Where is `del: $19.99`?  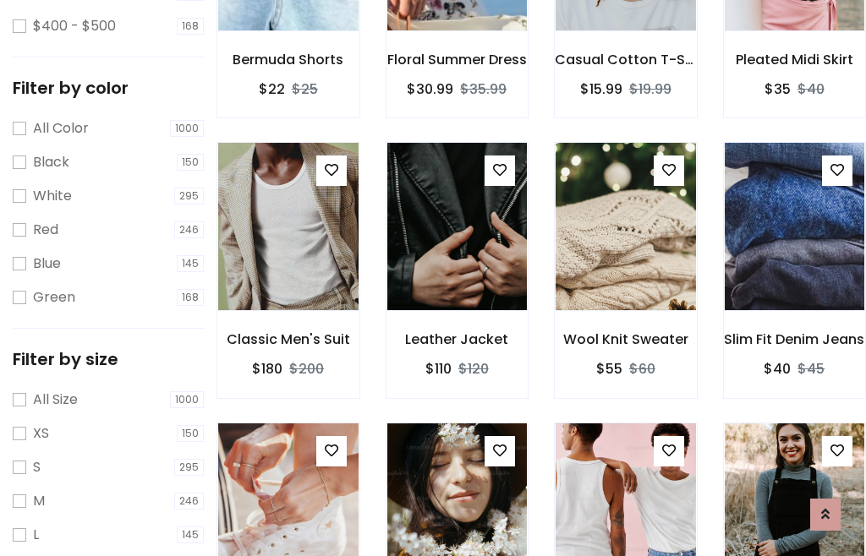 del: $19.99 is located at coordinates (650, 89).